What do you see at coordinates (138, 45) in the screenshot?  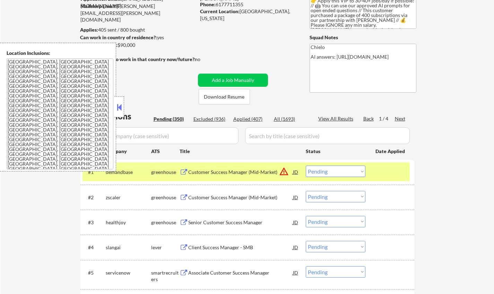 I see `div: $90,000` at bounding box center [138, 45].